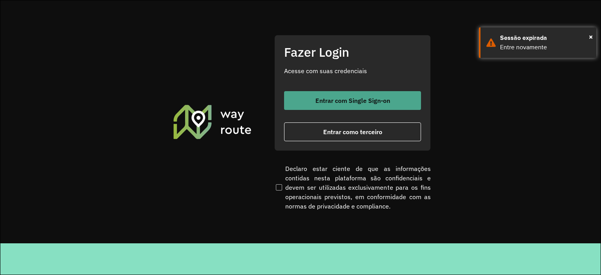 The height and width of the screenshot is (275, 601). What do you see at coordinates (352, 52) in the screenshot?
I see `h2: Fazer Login` at bounding box center [352, 52].